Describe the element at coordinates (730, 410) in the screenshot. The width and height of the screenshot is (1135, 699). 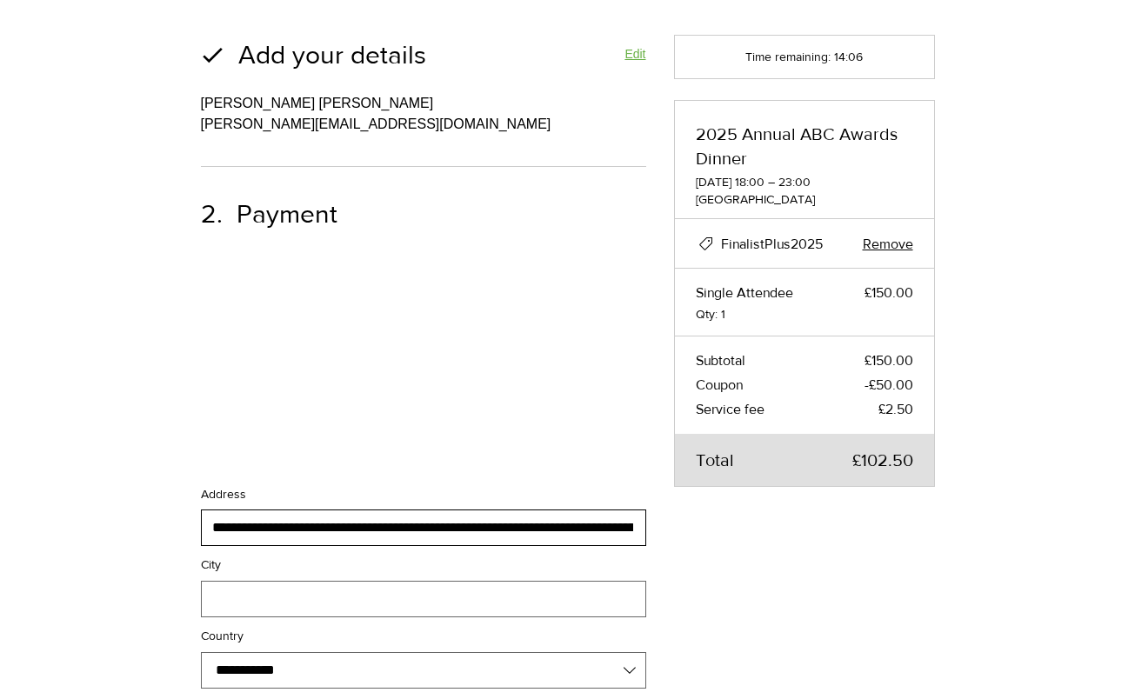
I see `span: Service fee` at that location.